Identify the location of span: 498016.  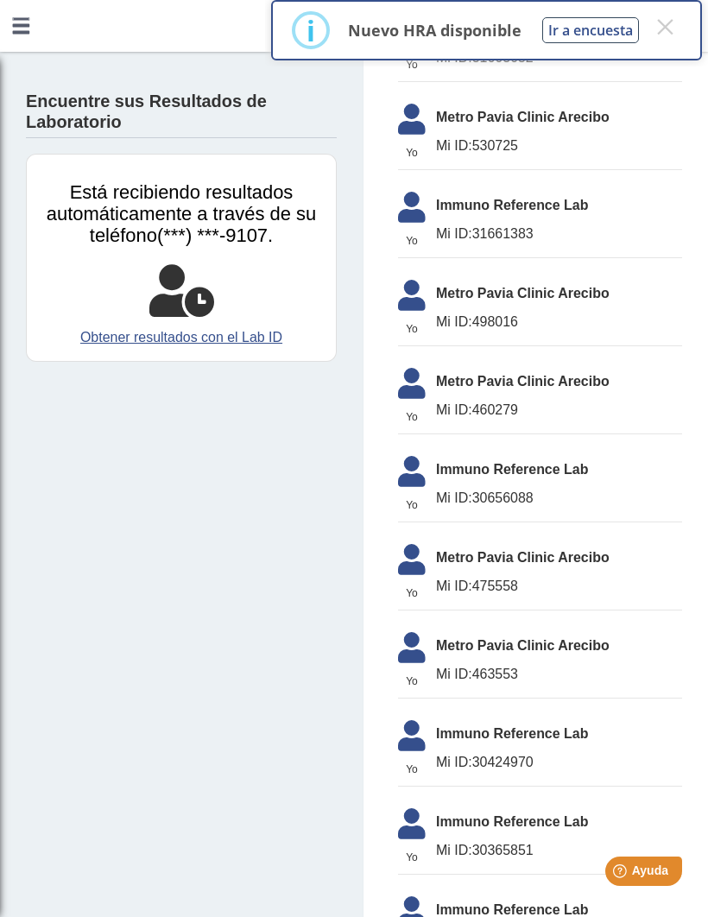
(559, 322).